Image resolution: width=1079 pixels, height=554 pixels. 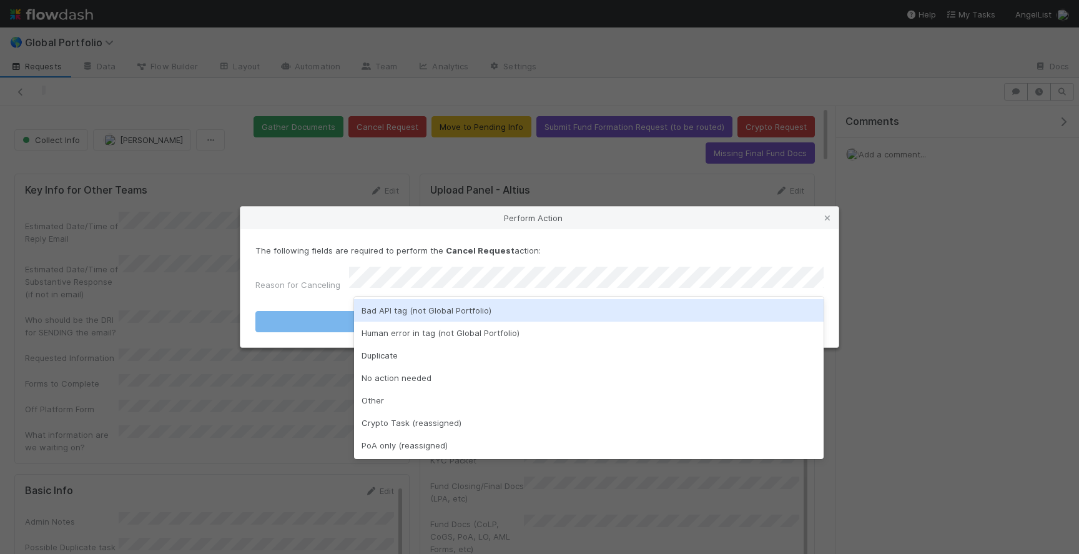 I want to click on button: Cancel Request, so click(x=539, y=322).